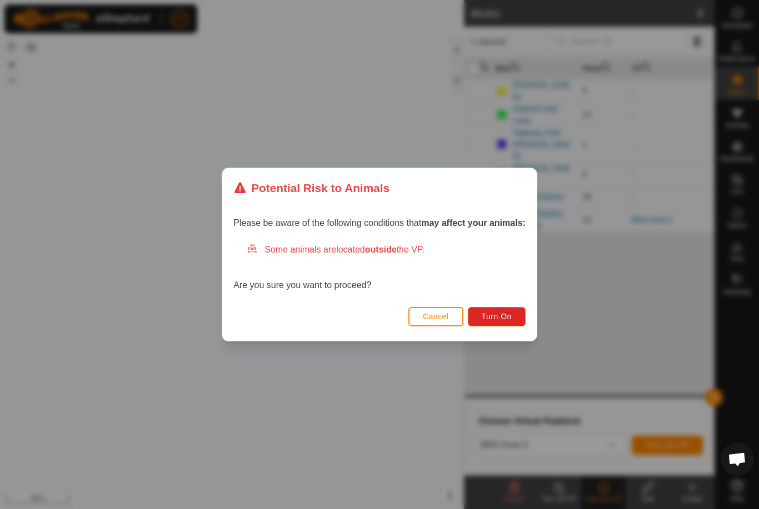 This screenshot has height=509, width=759. I want to click on span: Cancel, so click(435, 317).